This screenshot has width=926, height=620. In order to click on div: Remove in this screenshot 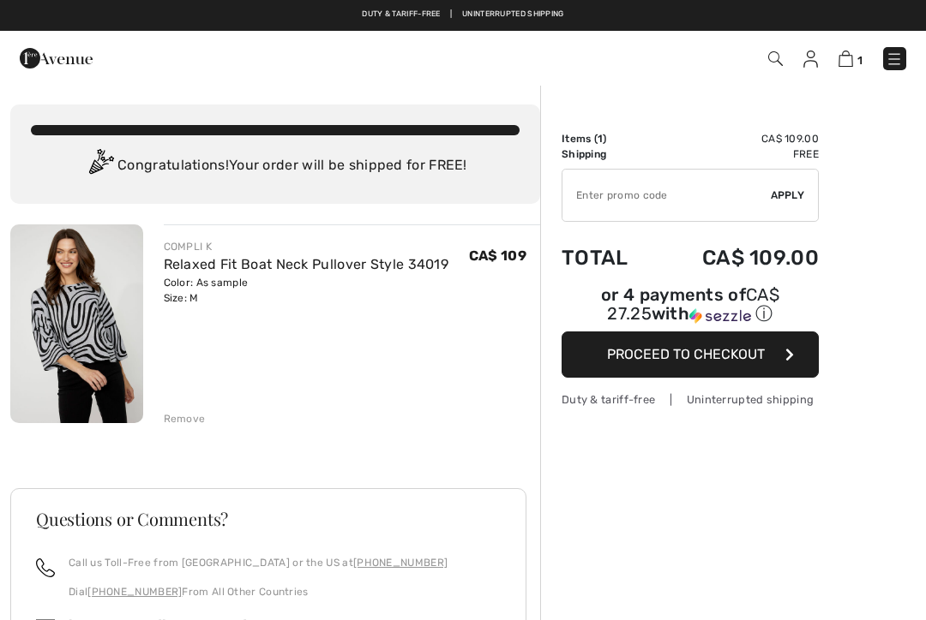, I will do `click(184, 419)`.